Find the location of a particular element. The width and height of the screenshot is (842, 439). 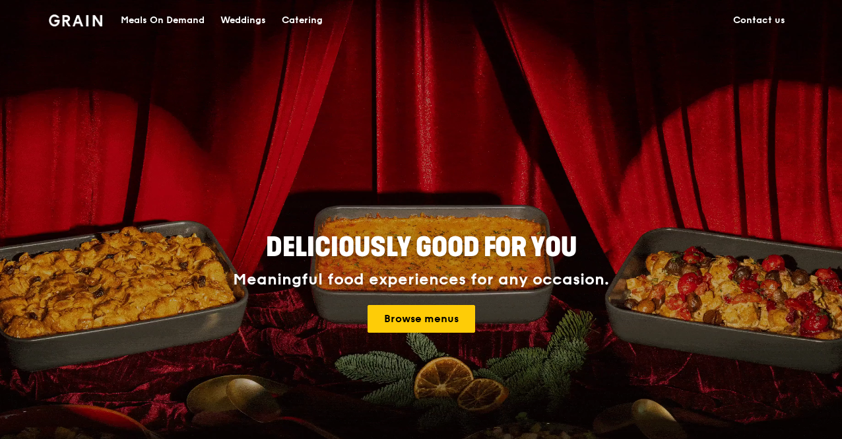

a: Catering is located at coordinates (302, 20).